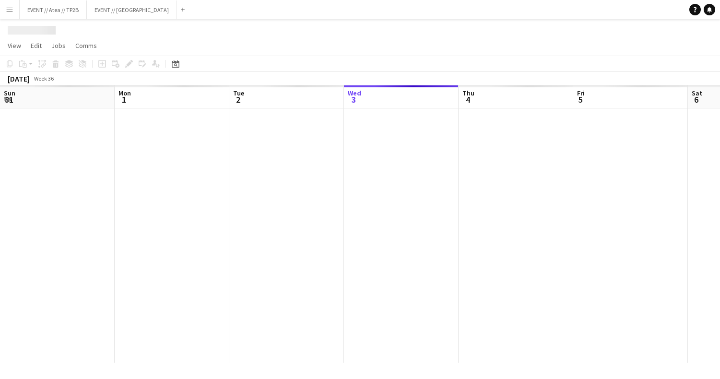 Image resolution: width=720 pixels, height=379 pixels. Describe the element at coordinates (14, 46) in the screenshot. I see `span: View` at that location.